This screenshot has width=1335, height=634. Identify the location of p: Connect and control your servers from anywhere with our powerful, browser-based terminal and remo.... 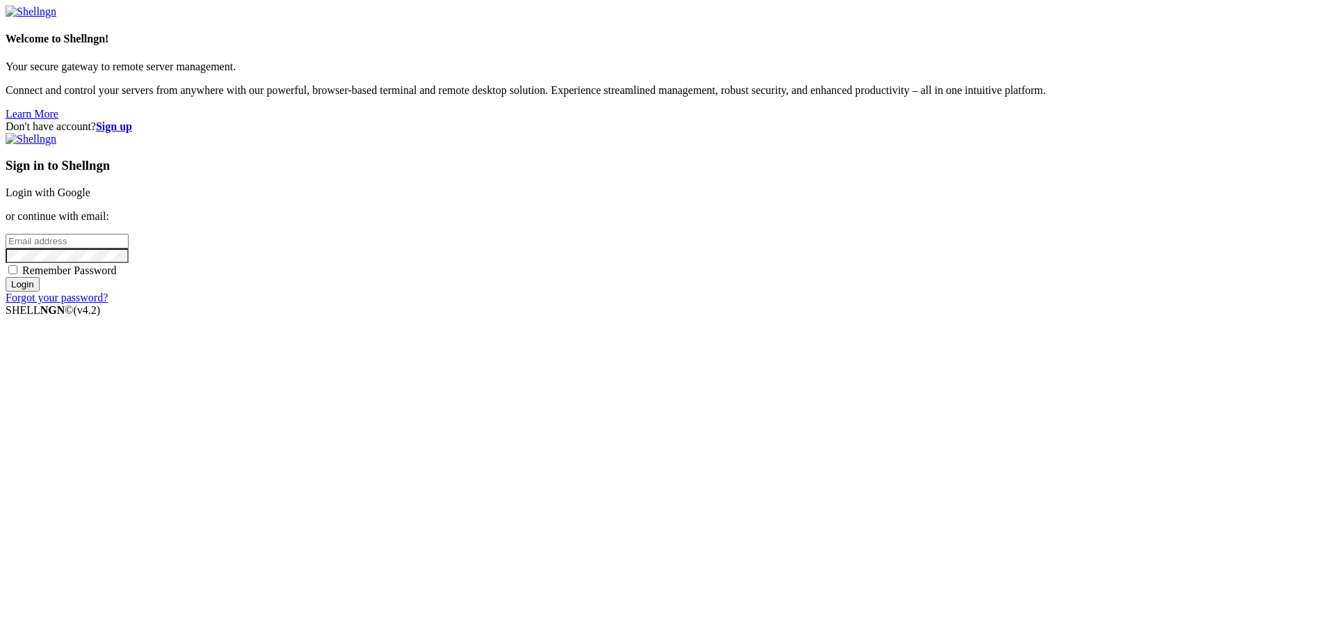
(668, 90).